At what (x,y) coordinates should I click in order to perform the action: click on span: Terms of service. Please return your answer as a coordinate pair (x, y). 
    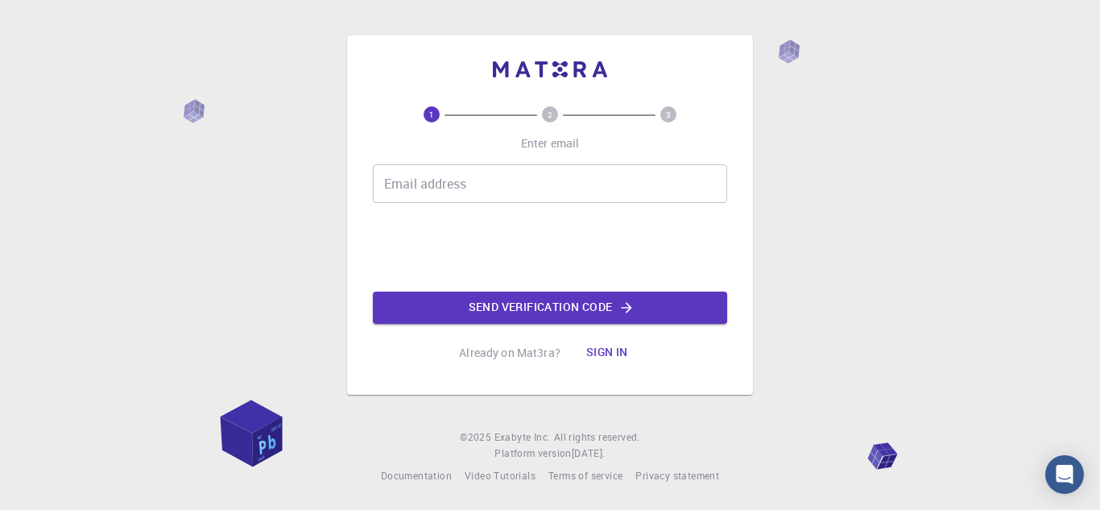
    Looking at the image, I should click on (585, 475).